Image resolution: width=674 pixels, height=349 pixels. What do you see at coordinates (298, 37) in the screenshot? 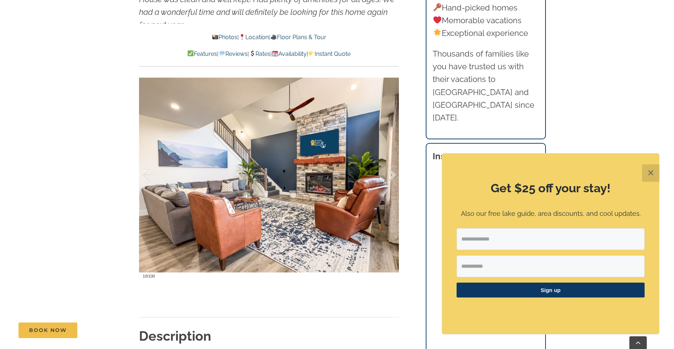
I see `a: Floor Plans & Tour` at bounding box center [298, 37].